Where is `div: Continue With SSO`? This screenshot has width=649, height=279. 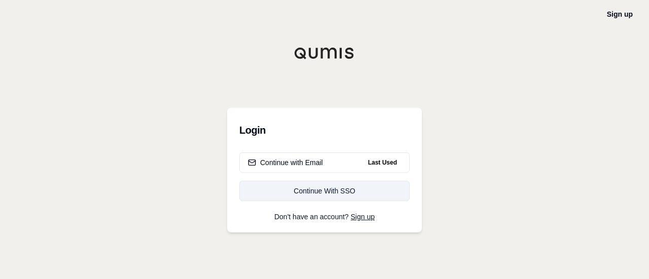 div: Continue With SSO is located at coordinates (324, 191).